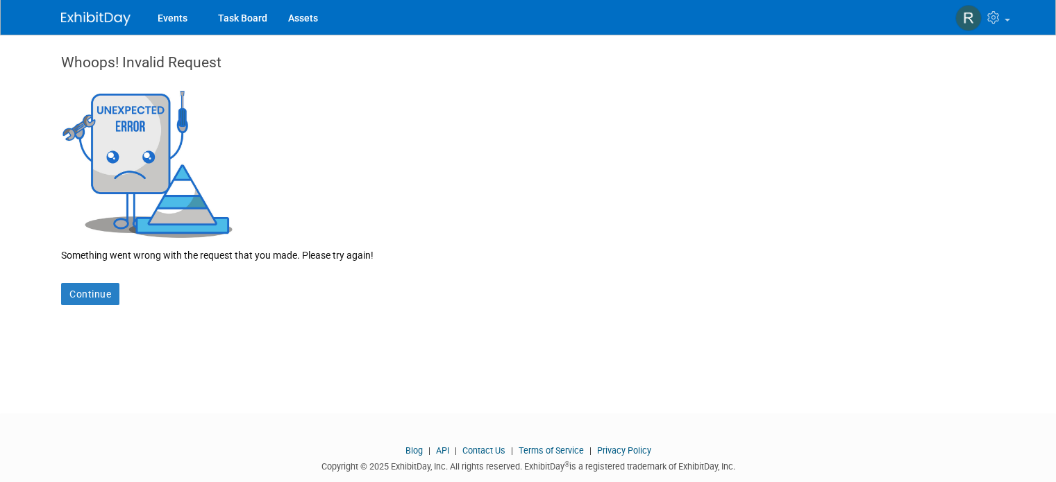 This screenshot has width=1056, height=482. I want to click on a: Privacy Policy, so click(624, 451).